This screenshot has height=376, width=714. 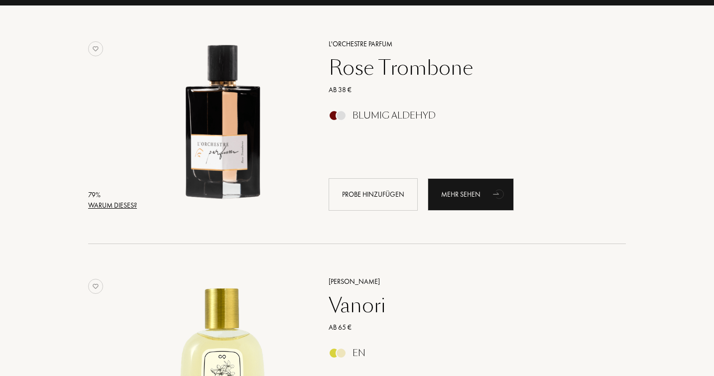 What do you see at coordinates (471, 194) in the screenshot?
I see `div: Mehr sehen` at bounding box center [471, 194].